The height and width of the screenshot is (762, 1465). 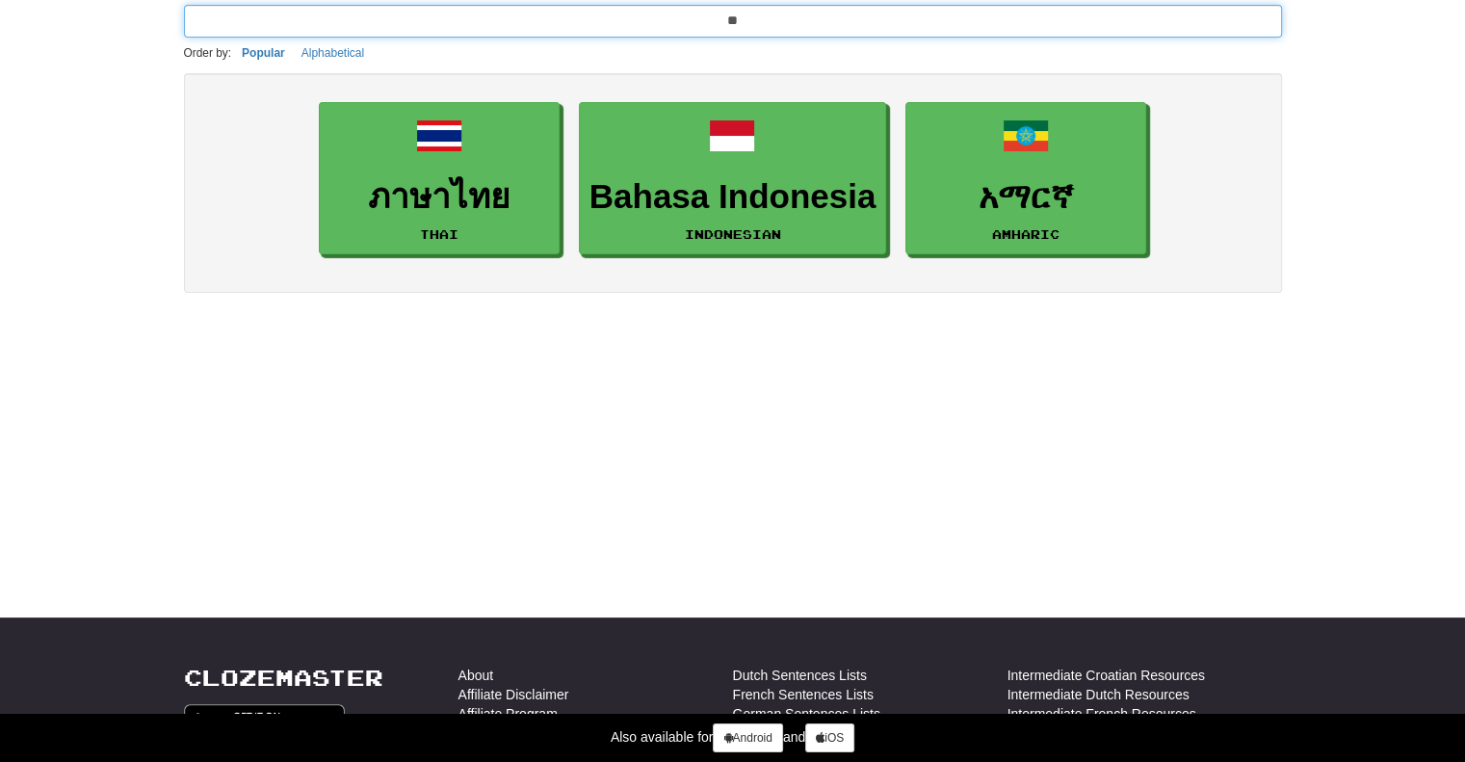 What do you see at coordinates (747, 738) in the screenshot?
I see `a: Android` at bounding box center [747, 738].